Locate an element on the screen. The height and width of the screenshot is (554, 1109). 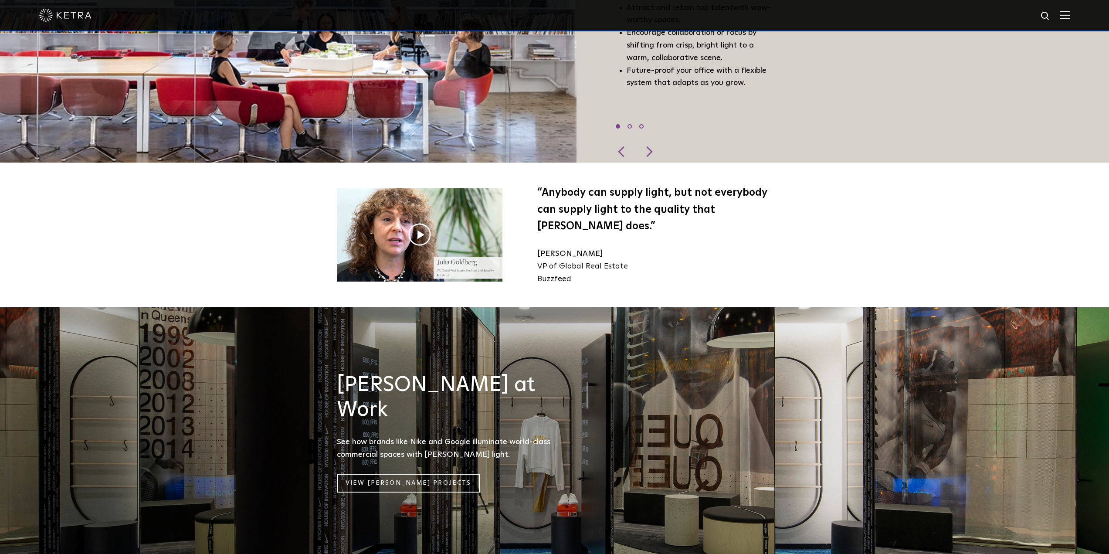
img: Julia Goldberg, VP Global Real Estate, Facilities and Security of Buzzfeed is located at coordinates (420, 234).